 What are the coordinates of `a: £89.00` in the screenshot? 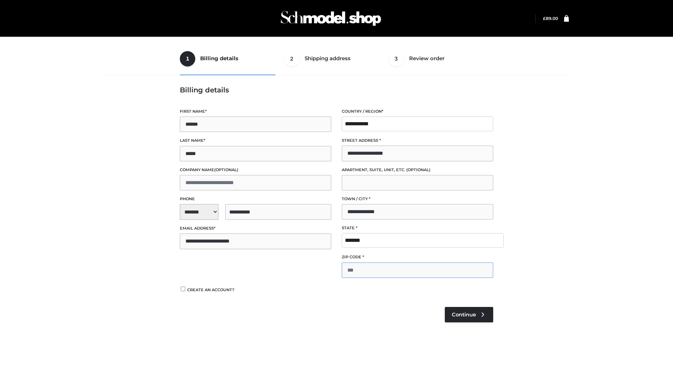 It's located at (550, 18).